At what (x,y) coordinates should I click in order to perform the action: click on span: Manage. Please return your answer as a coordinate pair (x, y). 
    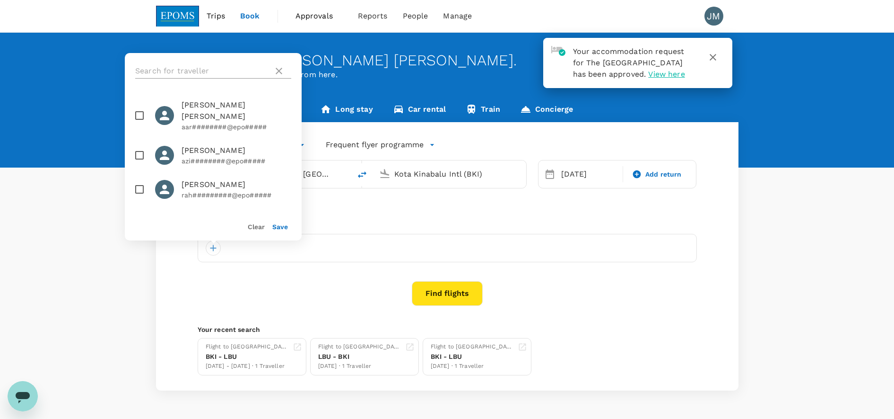
    Looking at the image, I should click on (457, 16).